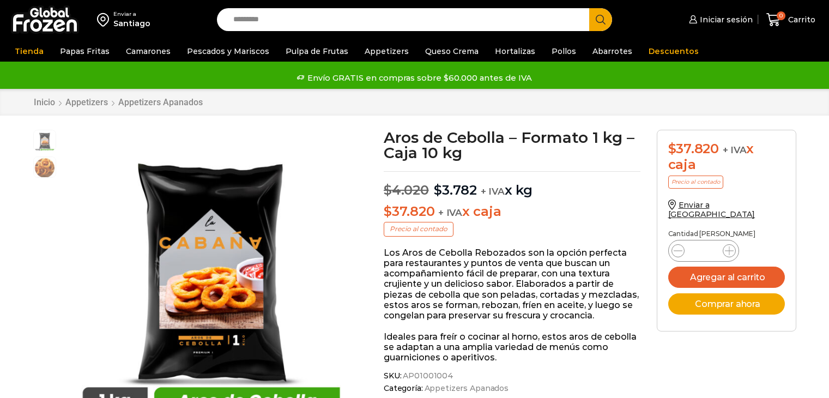 The height and width of the screenshot is (398, 829). Describe the element at coordinates (512, 284) in the screenshot. I see `p: Los Aros de Cebolla Rebozados son la opción perfecta para restaurantes y puntos de venta que busc...` at that location.